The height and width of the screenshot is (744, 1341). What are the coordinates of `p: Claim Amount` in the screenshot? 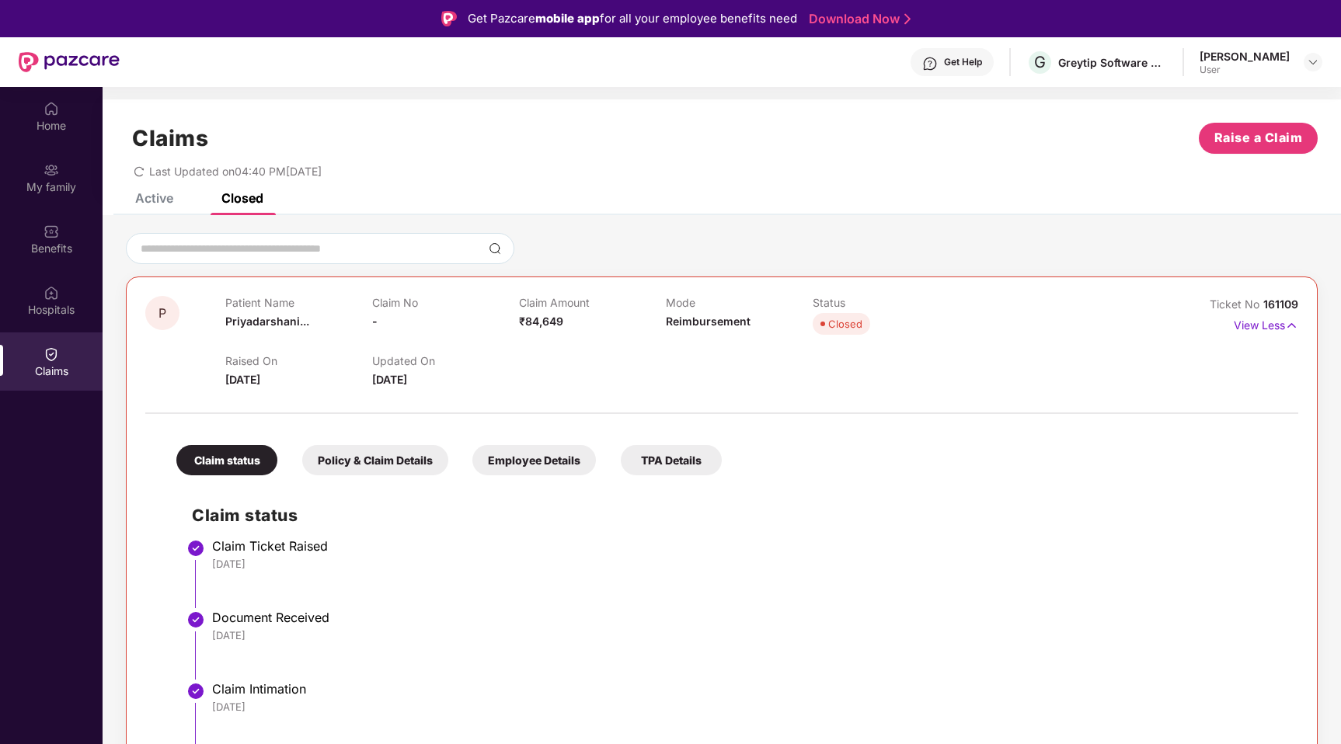 It's located at (592, 302).